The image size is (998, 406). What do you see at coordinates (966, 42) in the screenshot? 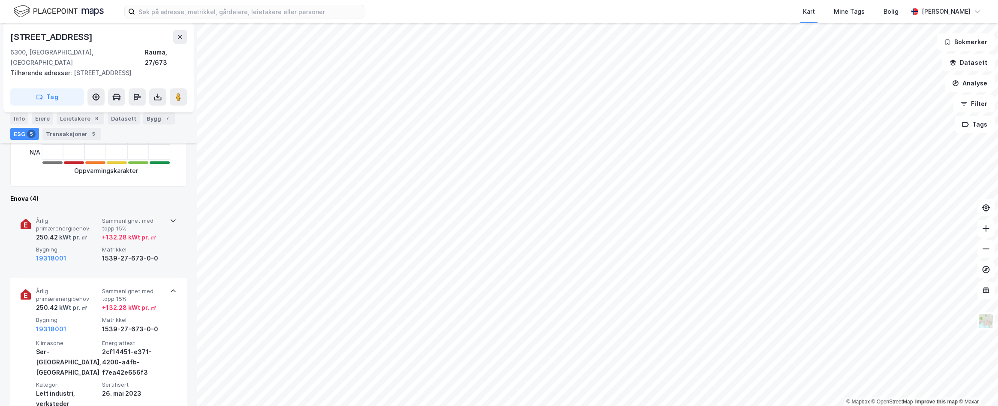
I see `button: Bokmerker` at bounding box center [966, 42].